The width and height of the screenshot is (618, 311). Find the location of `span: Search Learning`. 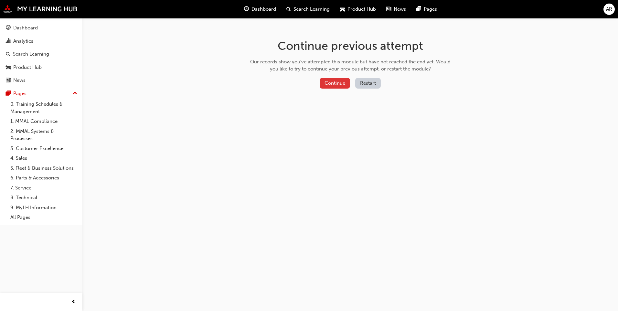

span: Search Learning is located at coordinates (312, 9).